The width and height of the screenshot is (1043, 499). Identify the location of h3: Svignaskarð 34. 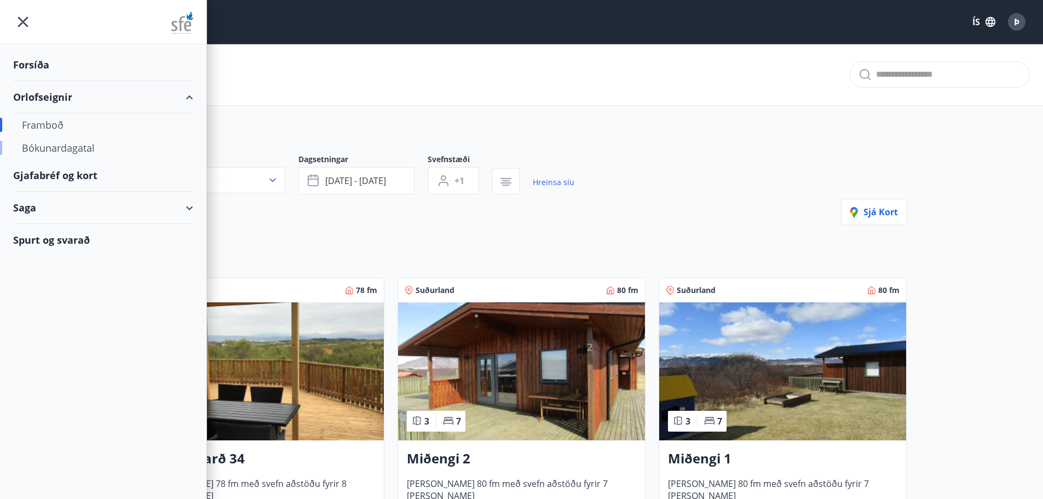
(260, 459).